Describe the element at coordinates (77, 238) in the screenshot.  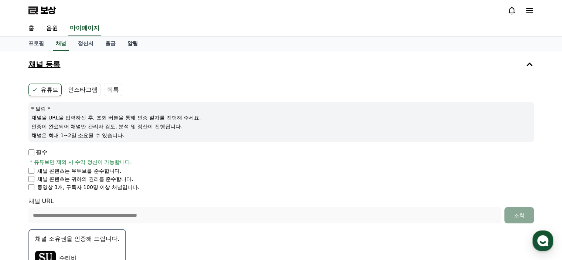
I see `font: 채널 소유권을 인증해 드립니다.` at that location.